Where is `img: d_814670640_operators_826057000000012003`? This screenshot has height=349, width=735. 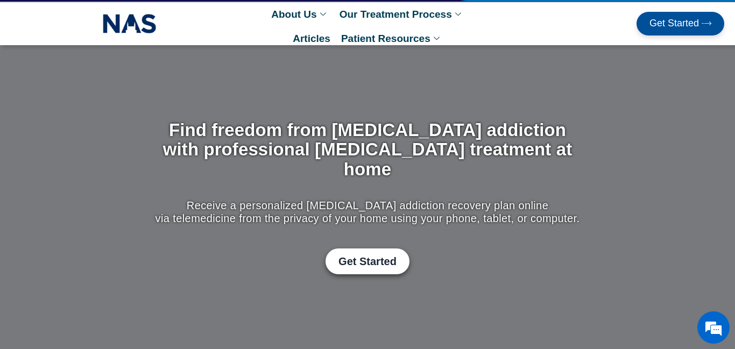 img: d_814670640_operators_826057000000012003 is located at coordinates (32, 63).